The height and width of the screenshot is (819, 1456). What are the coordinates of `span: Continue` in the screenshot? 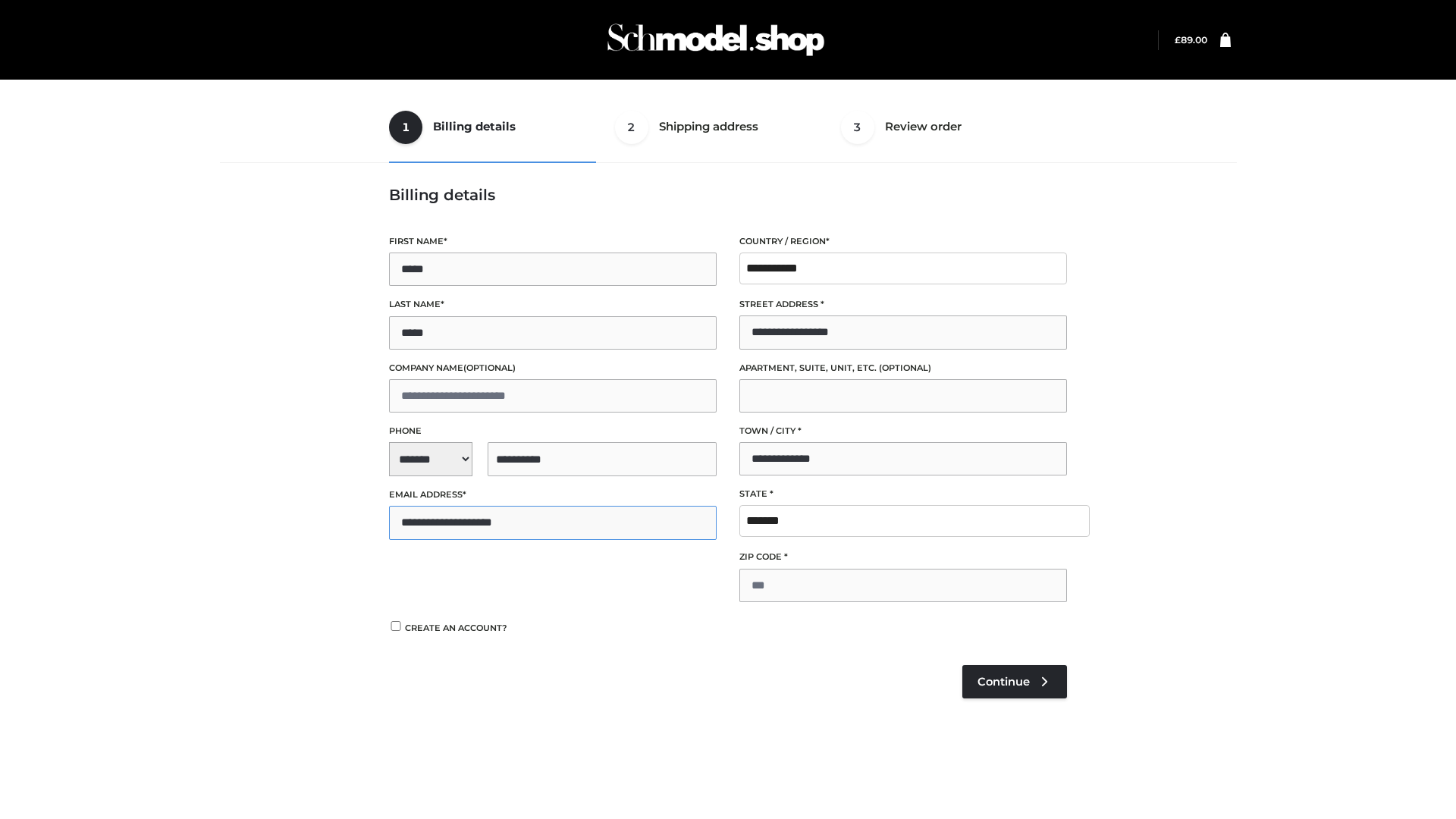 It's located at (1003, 682).